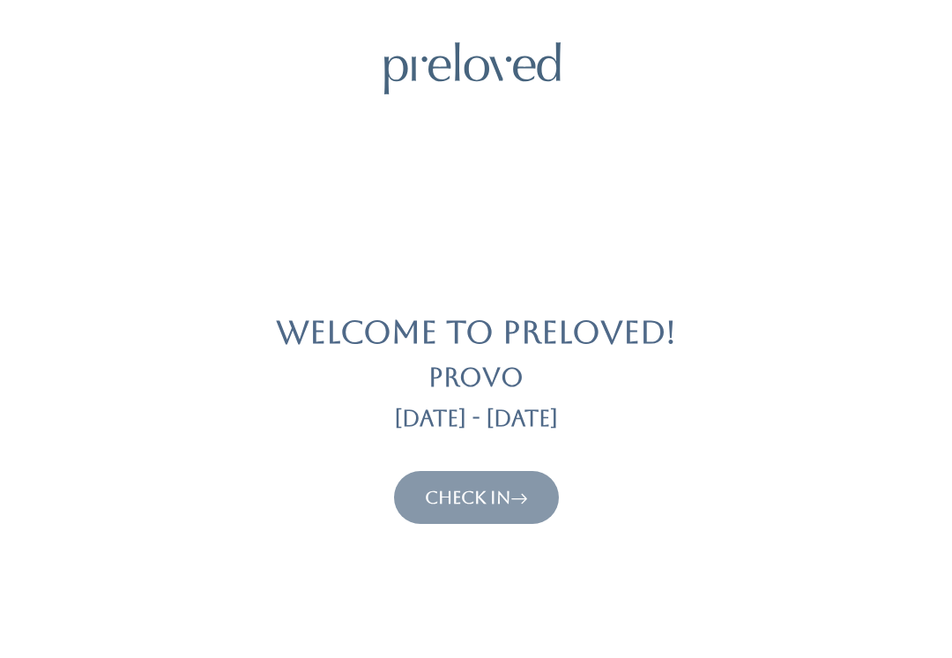 This screenshot has height=658, width=952. I want to click on img: preloved logo, so click(472, 68).